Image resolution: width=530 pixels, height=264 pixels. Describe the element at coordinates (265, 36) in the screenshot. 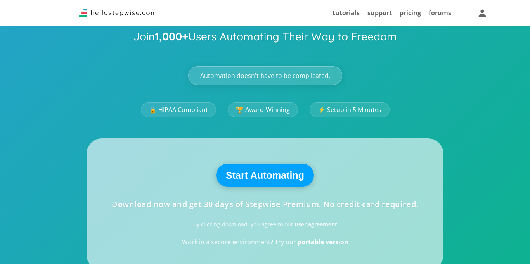

I see `h2: Join Users Automating Their Way to Freedom` at that location.